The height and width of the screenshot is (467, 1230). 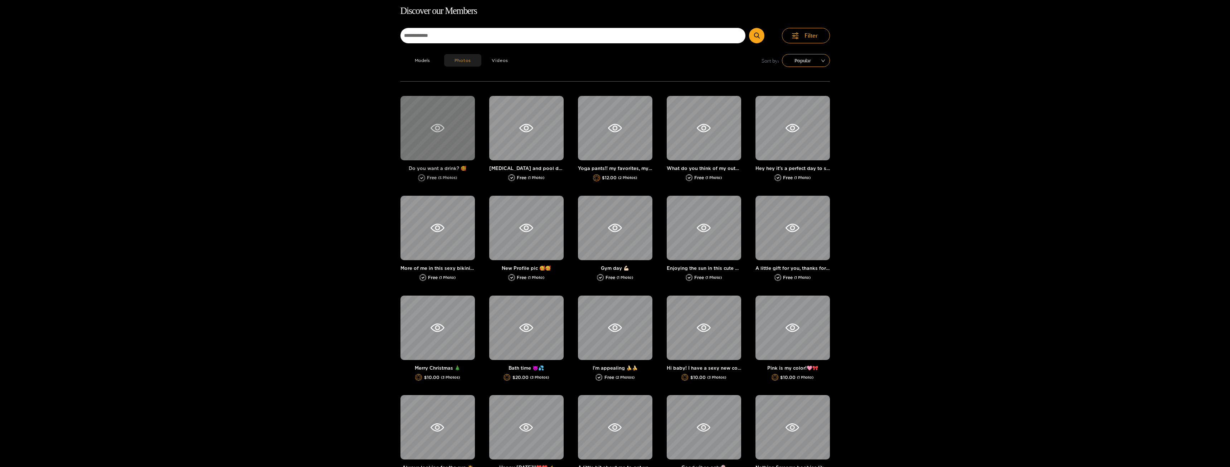 What do you see at coordinates (527, 378) in the screenshot?
I see `div: $20.00` at bounding box center [527, 378].